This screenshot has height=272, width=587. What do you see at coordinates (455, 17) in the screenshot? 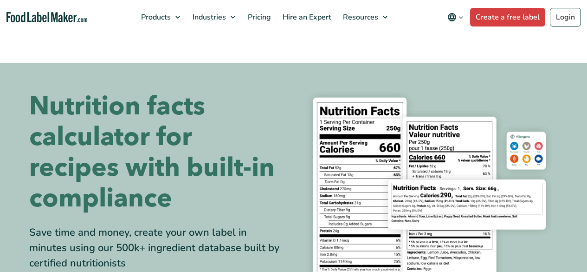
I see `button: Change language` at bounding box center [455, 17].